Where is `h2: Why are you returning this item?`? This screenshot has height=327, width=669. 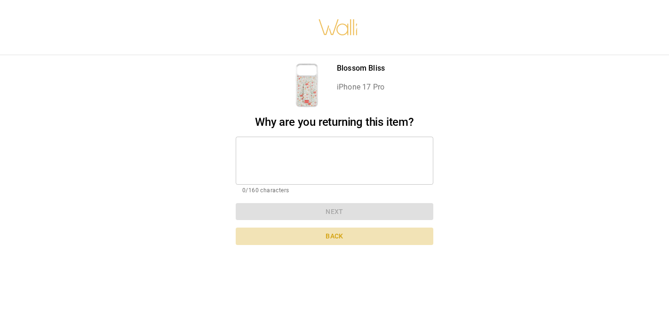 h2: Why are you returning this item? is located at coordinates (335, 122).